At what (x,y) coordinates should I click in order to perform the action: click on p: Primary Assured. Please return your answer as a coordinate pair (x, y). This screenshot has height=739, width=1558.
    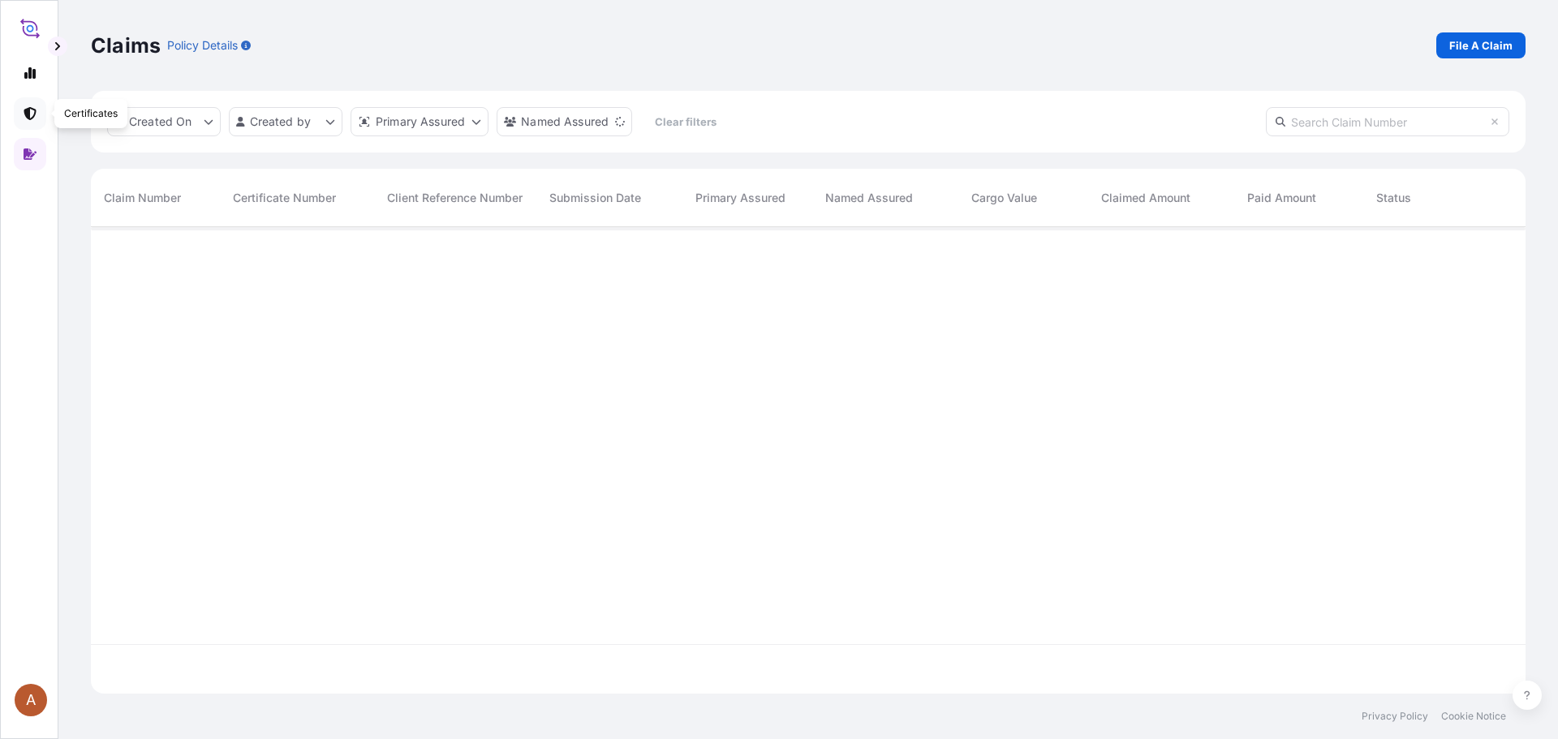
    Looking at the image, I should click on (420, 122).